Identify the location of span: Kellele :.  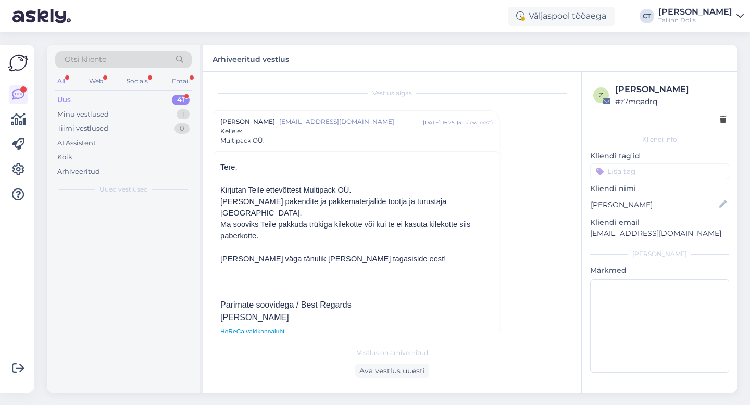
(231, 131).